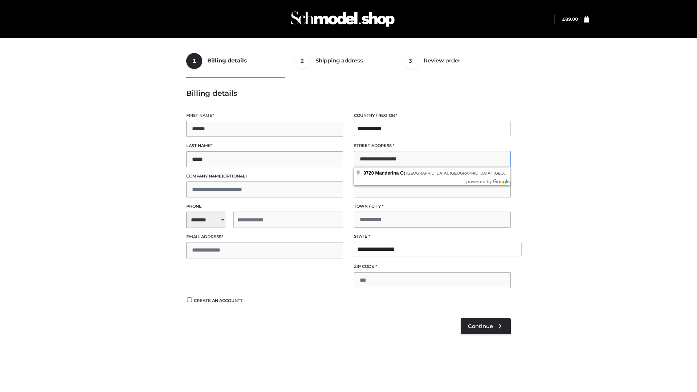  Describe the element at coordinates (432, 115) in the screenshot. I see `label: Country / Region` at that location.